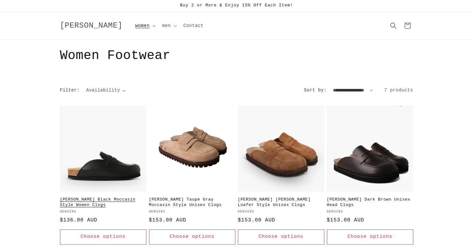 The height and width of the screenshot is (250, 473). What do you see at coordinates (193, 26) in the screenshot?
I see `span: Contact` at bounding box center [193, 26].